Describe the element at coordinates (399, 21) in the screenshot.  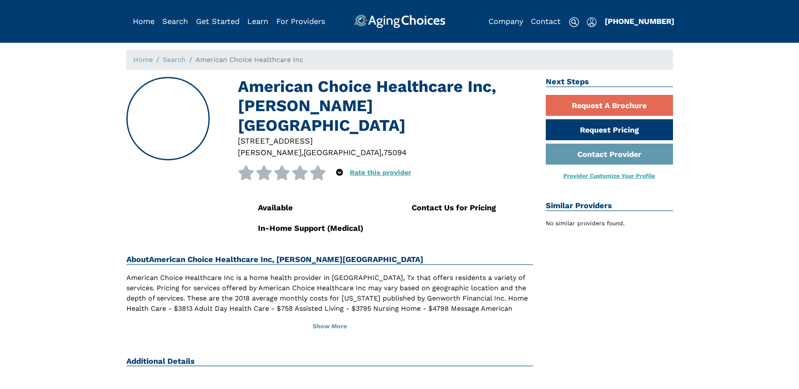
I see `img: AgingChoices` at that location.